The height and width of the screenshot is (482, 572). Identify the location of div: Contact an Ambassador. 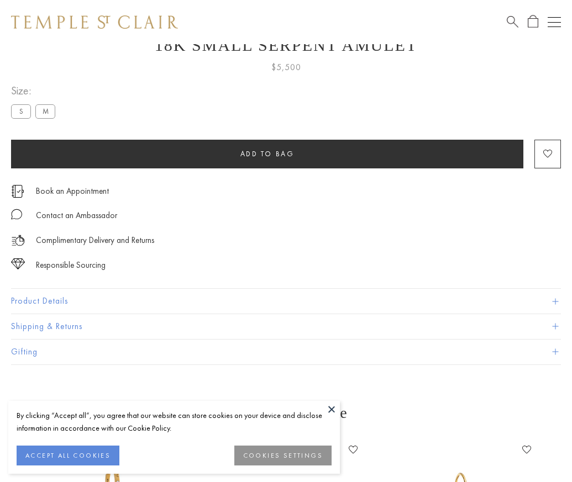
(76, 216).